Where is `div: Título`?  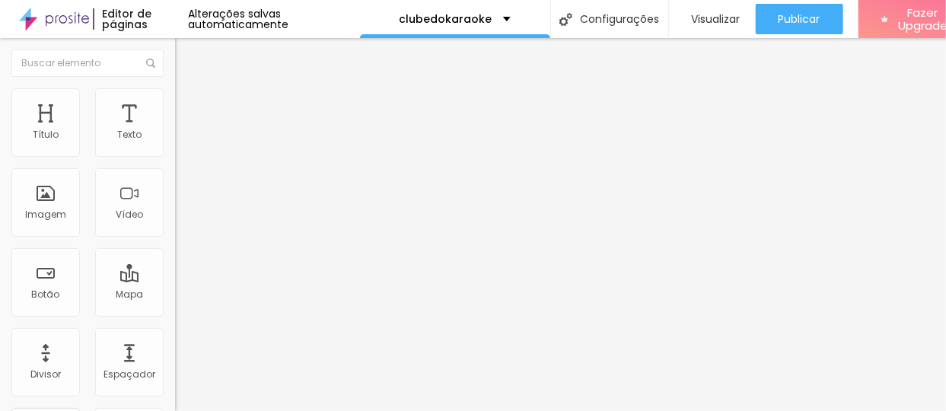 div: Título is located at coordinates (46, 135).